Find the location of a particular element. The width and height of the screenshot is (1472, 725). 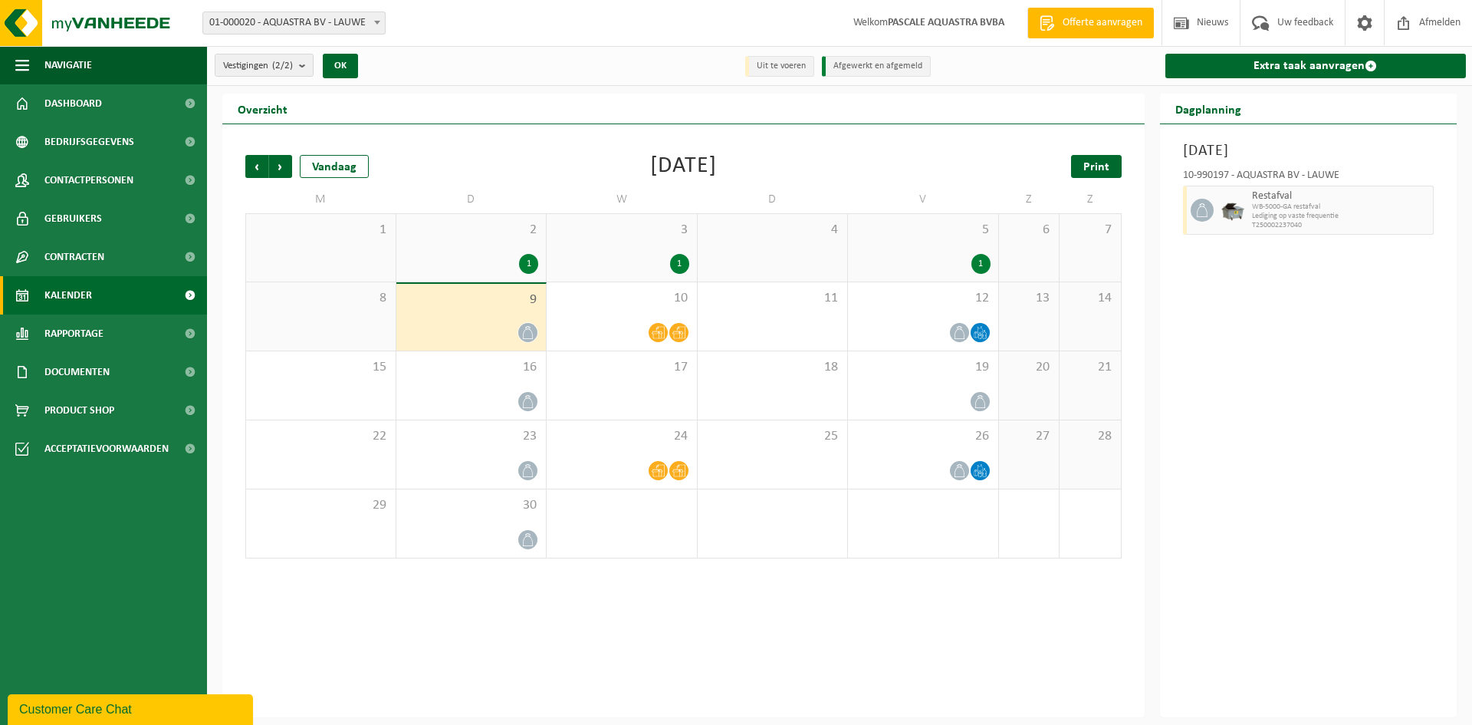

span: 16 is located at coordinates (472, 367).